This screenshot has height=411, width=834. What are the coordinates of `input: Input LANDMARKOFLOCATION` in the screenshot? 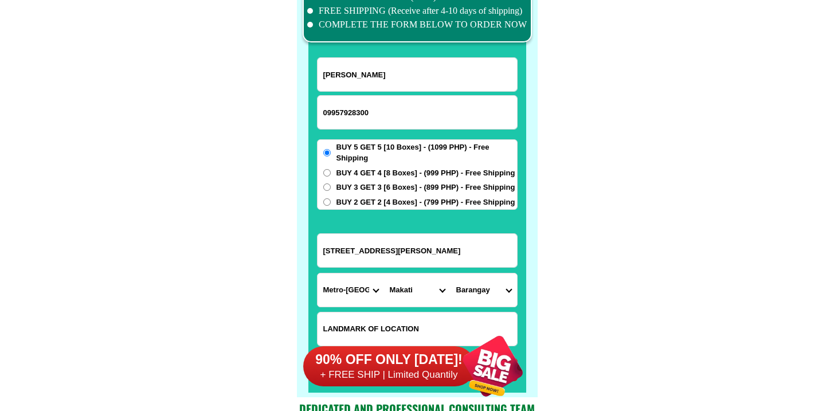 It's located at (417, 329).